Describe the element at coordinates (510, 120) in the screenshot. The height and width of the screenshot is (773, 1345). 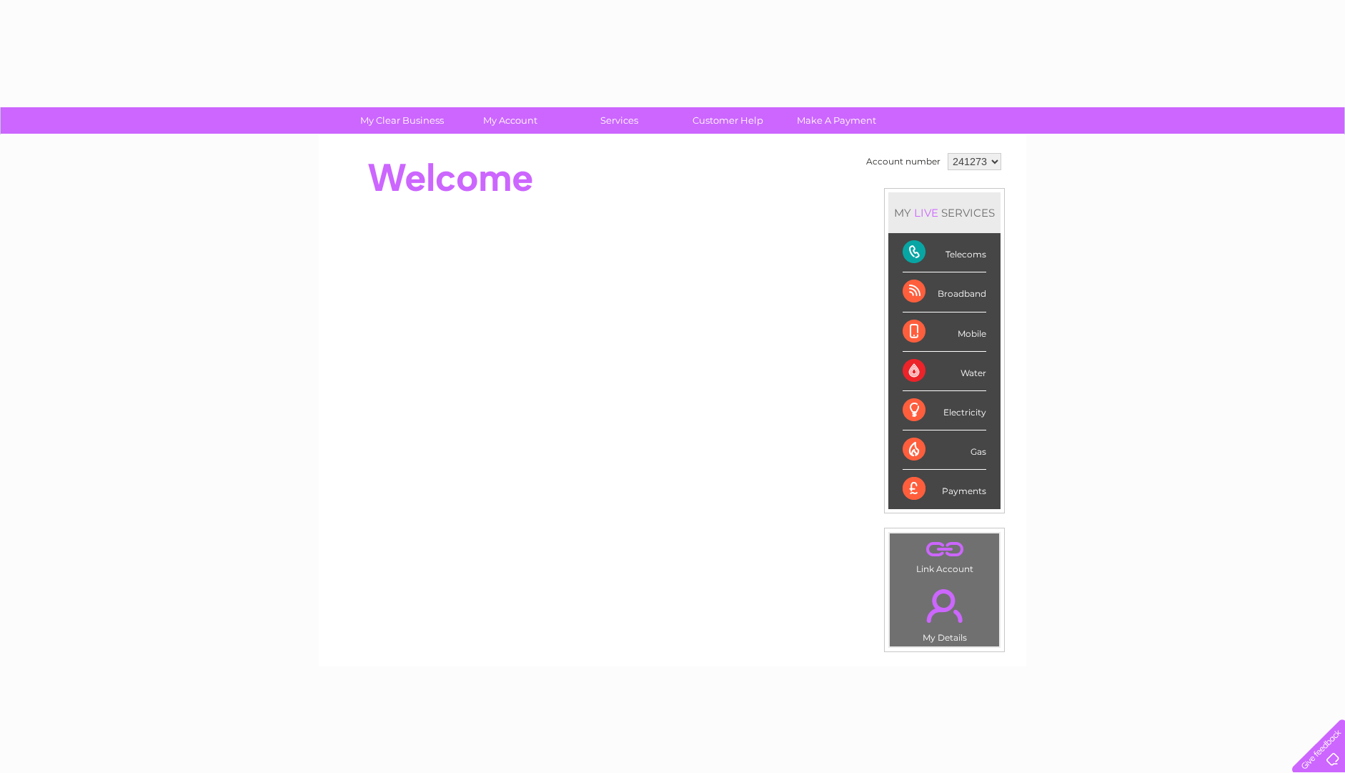
I see `a: My Account` at that location.